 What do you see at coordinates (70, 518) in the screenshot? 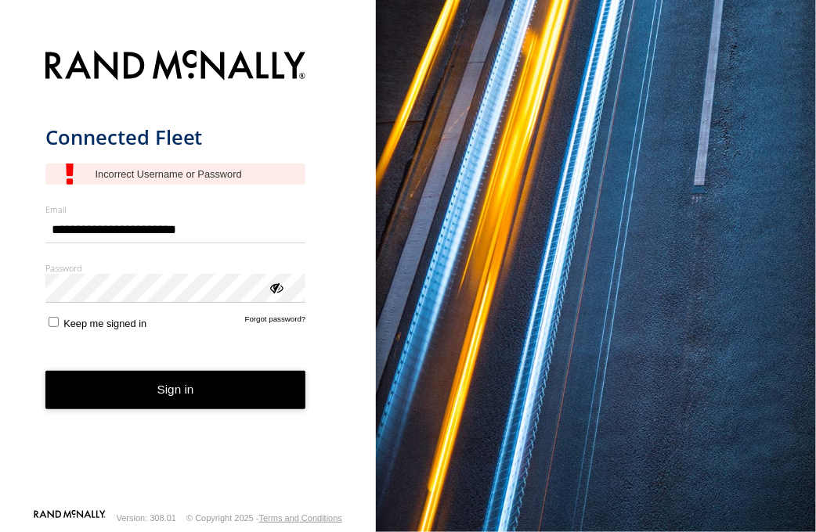
I see `a: Visit our Website` at bounding box center [70, 518].